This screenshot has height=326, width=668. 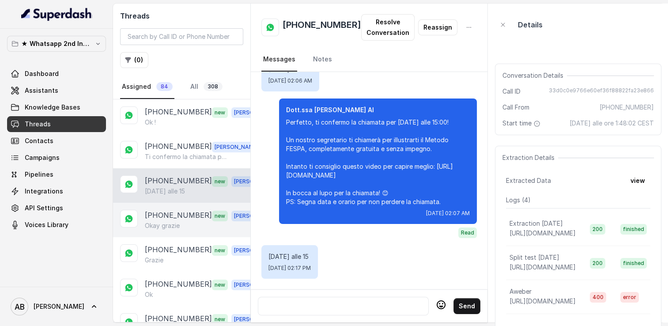 I want to click on span: Knowledge Bases, so click(x=53, y=107).